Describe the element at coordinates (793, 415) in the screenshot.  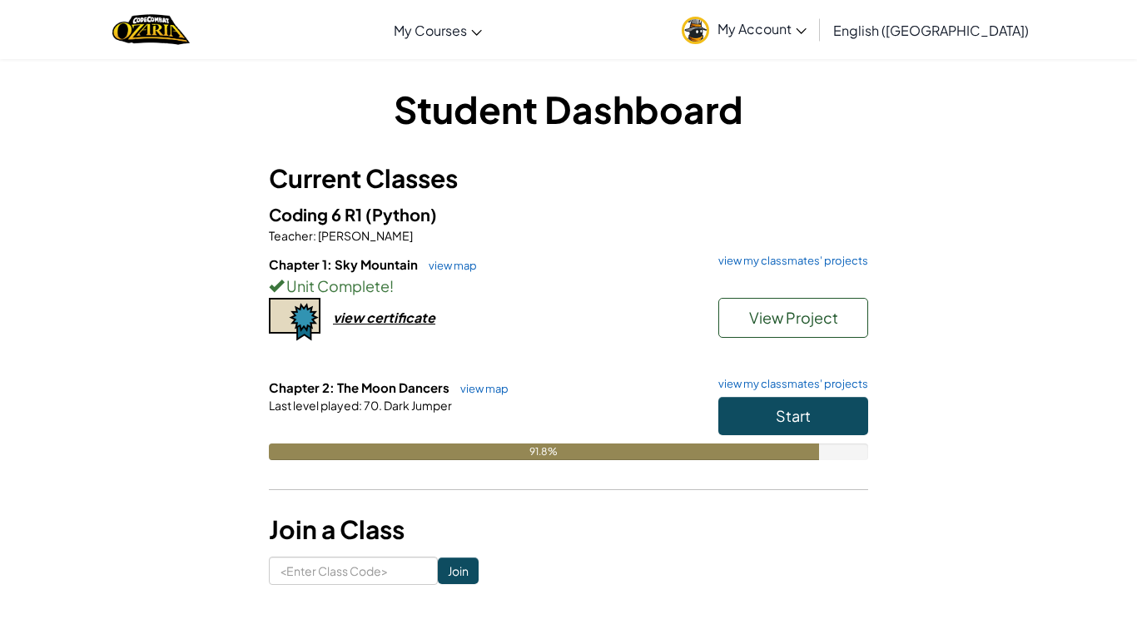
I see `span: Start` at that location.